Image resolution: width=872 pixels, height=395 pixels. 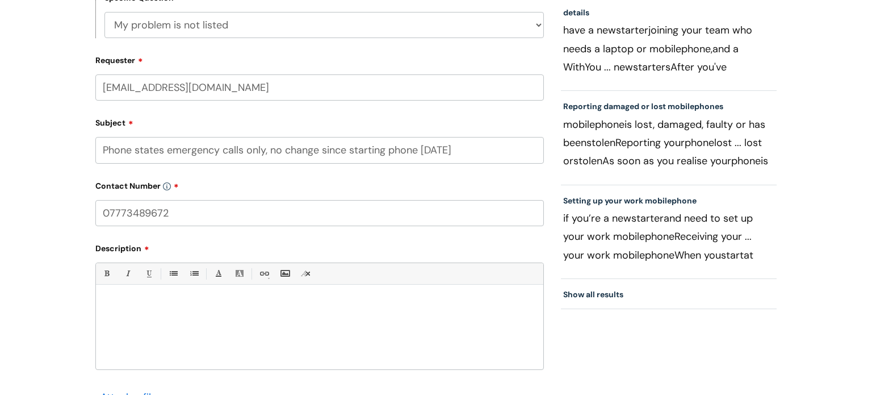 What do you see at coordinates (320, 121) in the screenshot?
I see `label: Subject` at bounding box center [320, 121].